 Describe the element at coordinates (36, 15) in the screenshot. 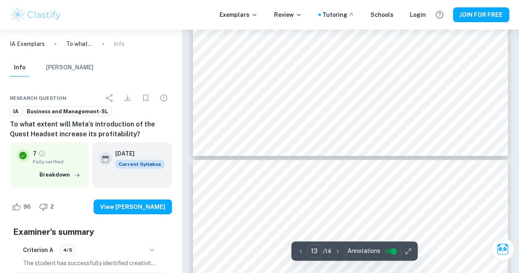

I see `a: Clastify logo` at that location.